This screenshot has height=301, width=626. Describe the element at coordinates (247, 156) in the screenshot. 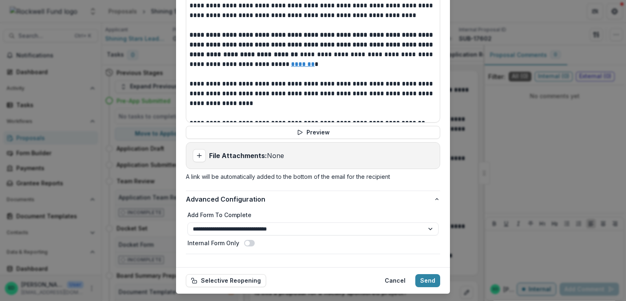

I see `p: None` at that location.